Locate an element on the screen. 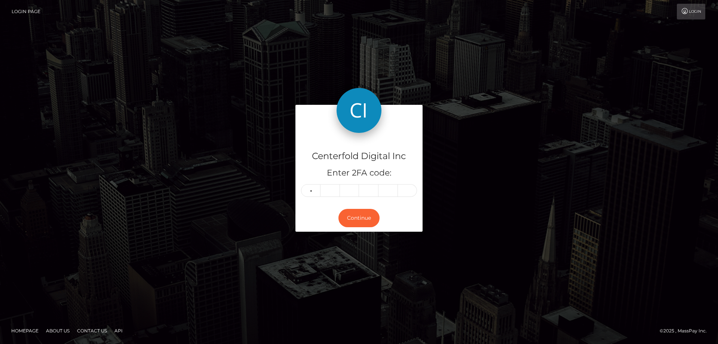 The width and height of the screenshot is (718, 344). a: Homepage is located at coordinates (25, 330).